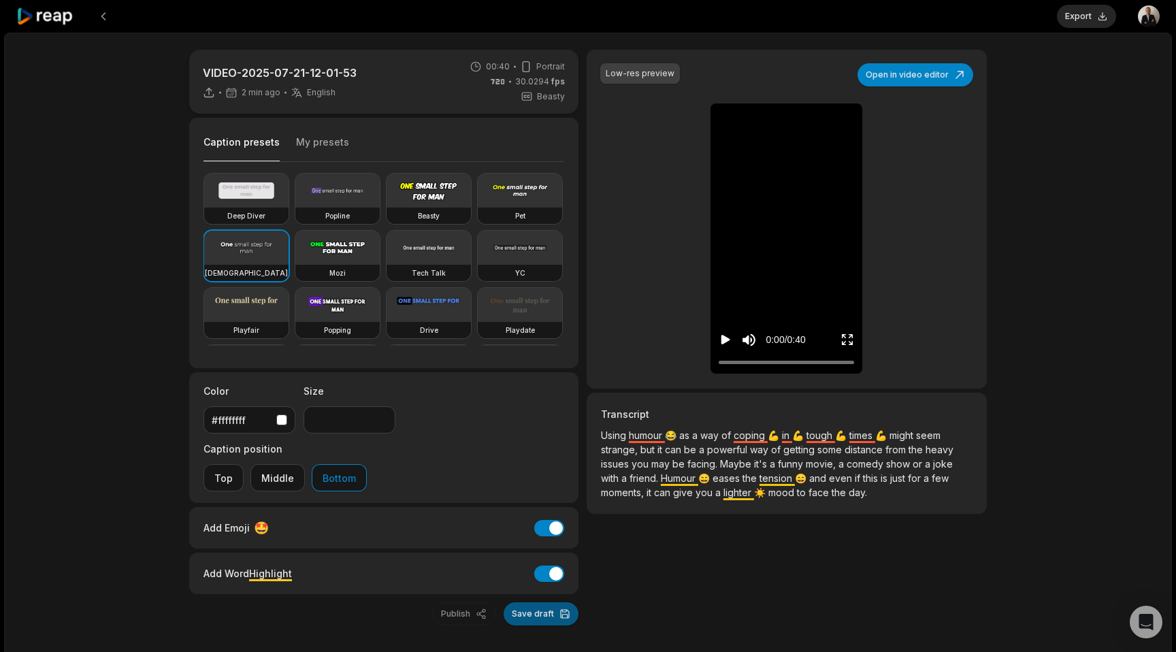 This screenshot has width=1176, height=652. Describe the element at coordinates (786, 414) in the screenshot. I see `h3: Transcript` at that location.